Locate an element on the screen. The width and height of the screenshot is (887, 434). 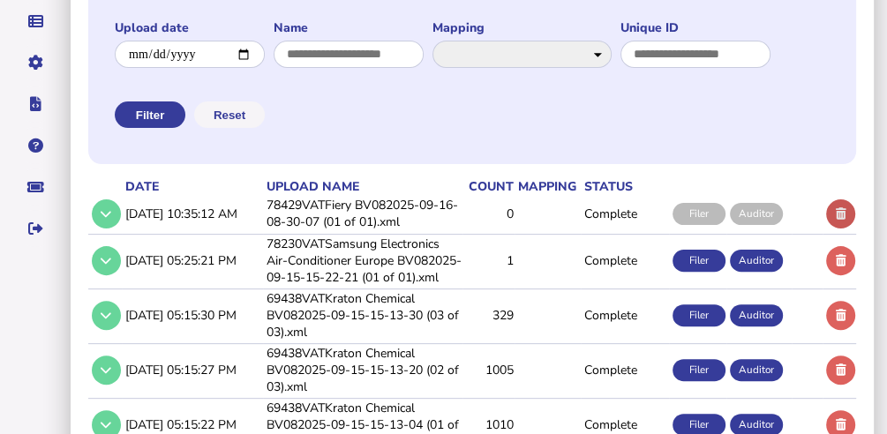
i: Data manager is located at coordinates (35, 21).